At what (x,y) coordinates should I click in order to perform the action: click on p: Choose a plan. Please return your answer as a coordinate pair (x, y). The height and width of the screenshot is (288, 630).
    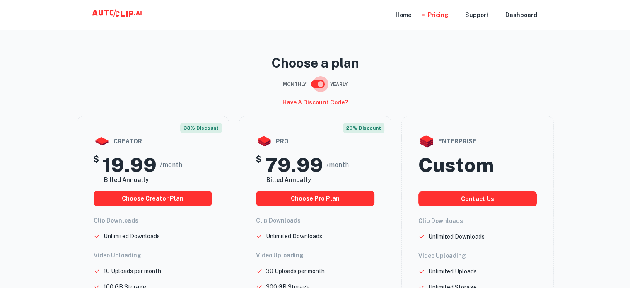
    Looking at the image, I should click on (315, 63).